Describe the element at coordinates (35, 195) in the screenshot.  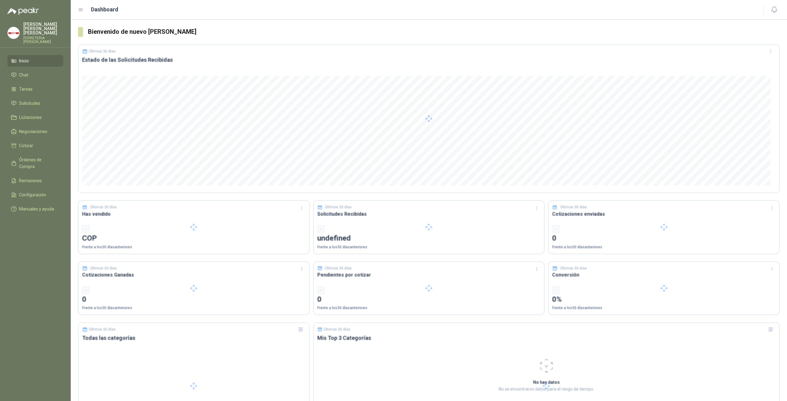
I see `a: Configuración` at that location.